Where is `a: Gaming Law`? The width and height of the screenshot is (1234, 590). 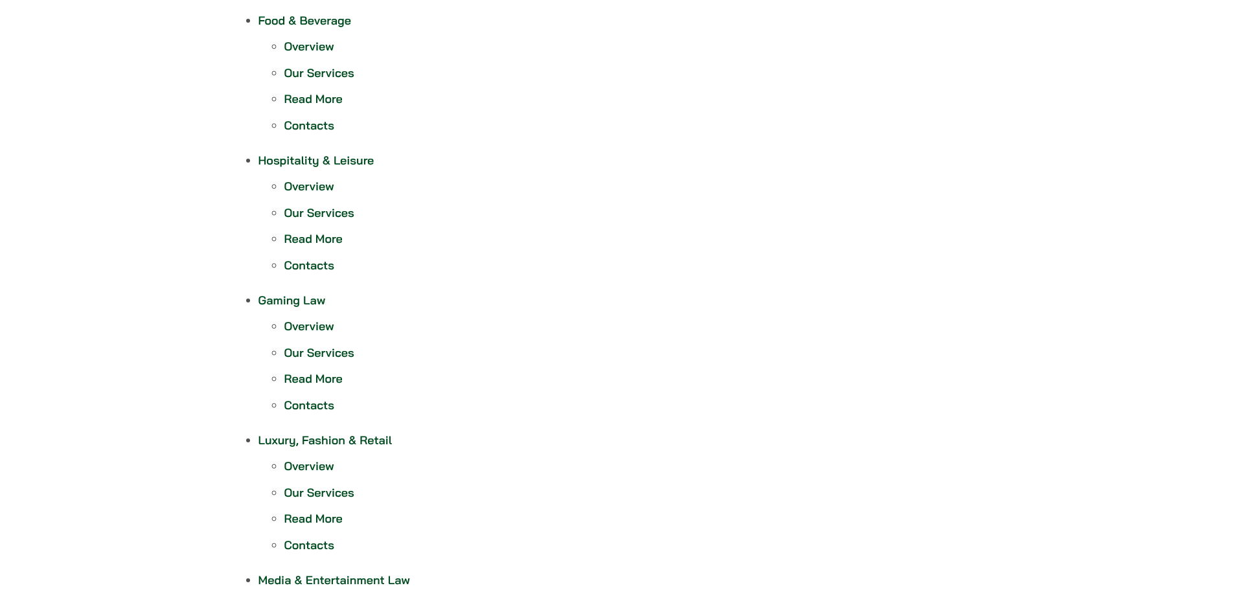 a: Gaming Law is located at coordinates (292, 300).